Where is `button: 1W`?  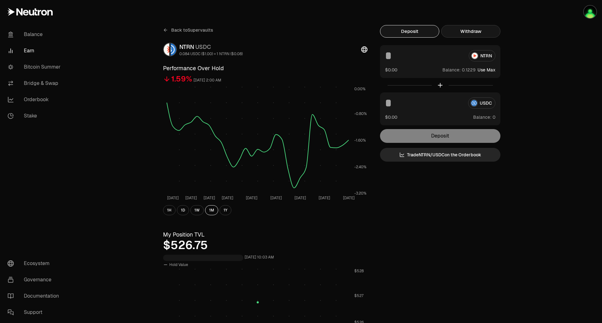 button: 1W is located at coordinates (197, 210).